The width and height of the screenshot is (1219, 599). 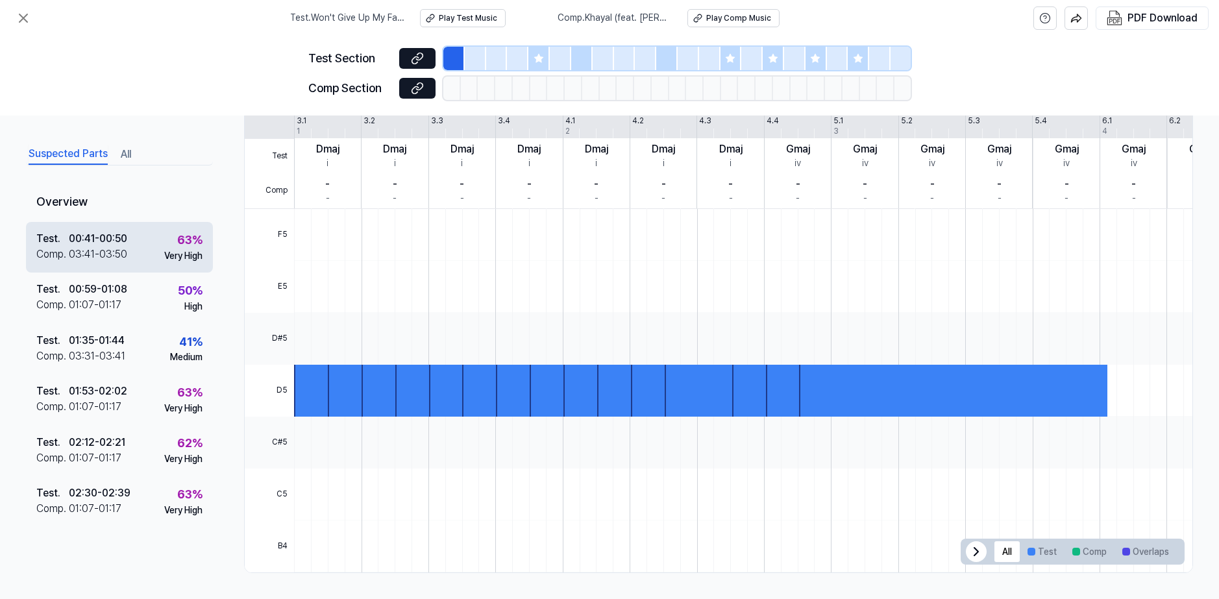 I want to click on button: Suspected Parts, so click(x=68, y=155).